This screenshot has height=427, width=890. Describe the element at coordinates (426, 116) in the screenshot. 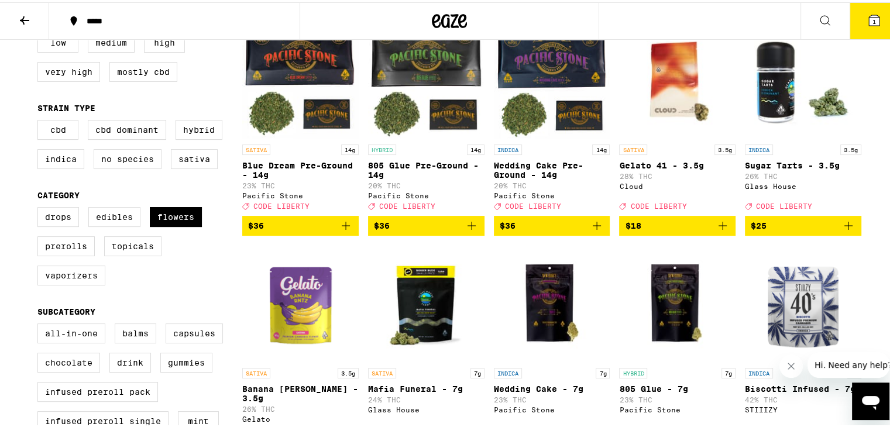

I see `a: Open page for 805 Glue Pre-Ground - 14g from Pacific Stone` at that location.